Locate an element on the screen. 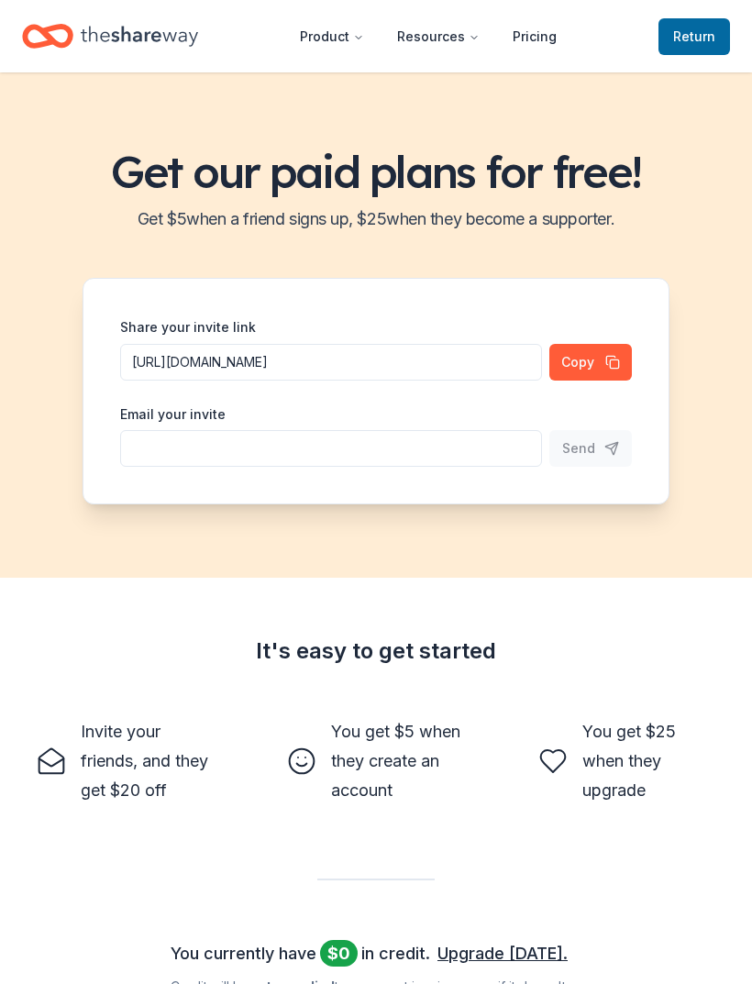 Image resolution: width=752 pixels, height=984 pixels. h1: Get our paid plans for free! is located at coordinates (376, 171).